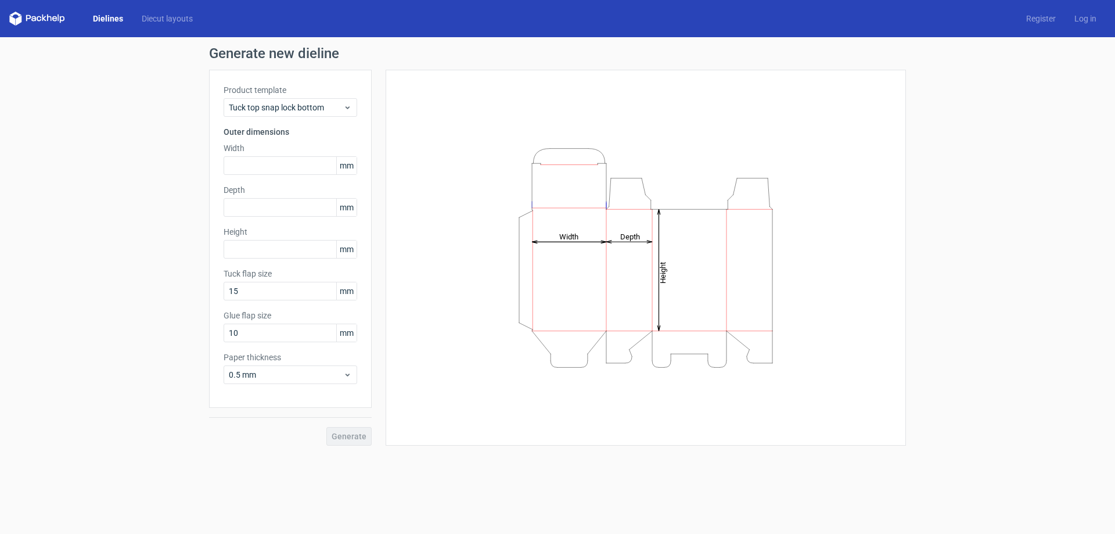 This screenshot has width=1115, height=534. I want to click on h3: Outer dimensions, so click(290, 132).